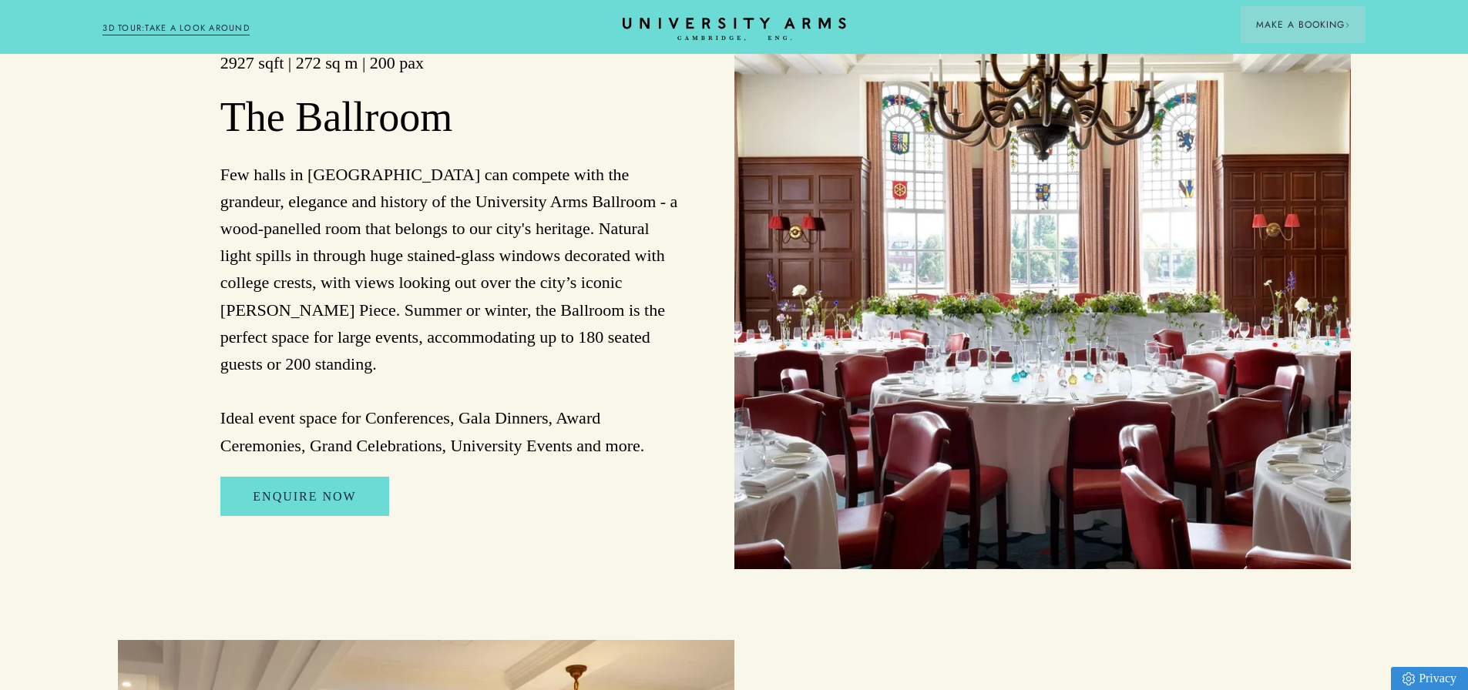 This screenshot has height=690, width=1468. What do you see at coordinates (1429, 679) in the screenshot?
I see `a: Privacy` at bounding box center [1429, 679].